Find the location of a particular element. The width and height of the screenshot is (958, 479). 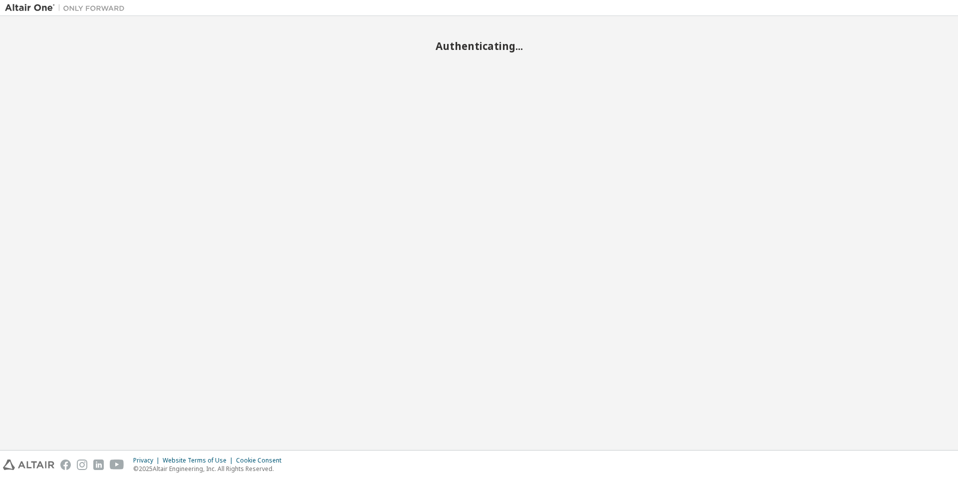

img: youtube.svg is located at coordinates (117, 464).